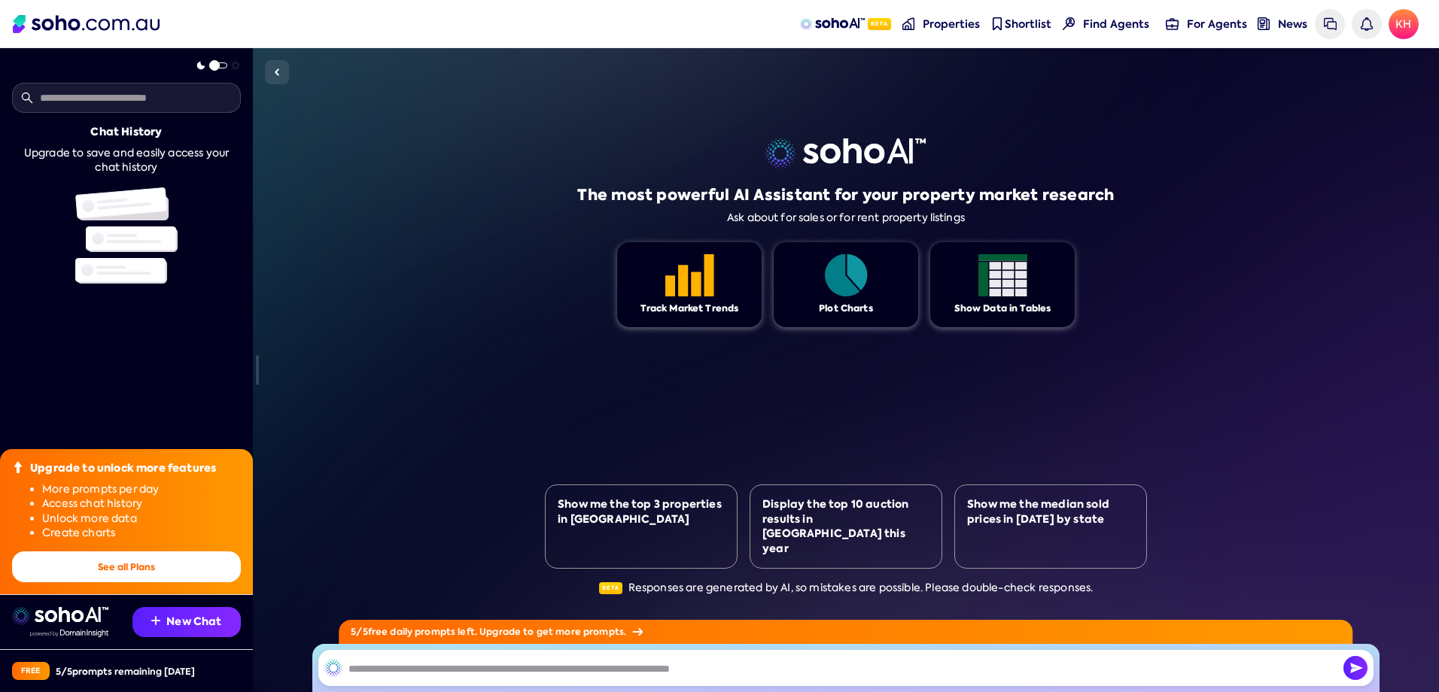 This screenshot has height=692, width=1439. What do you see at coordinates (1366, 23) in the screenshot?
I see `img: bell icon` at bounding box center [1366, 23].